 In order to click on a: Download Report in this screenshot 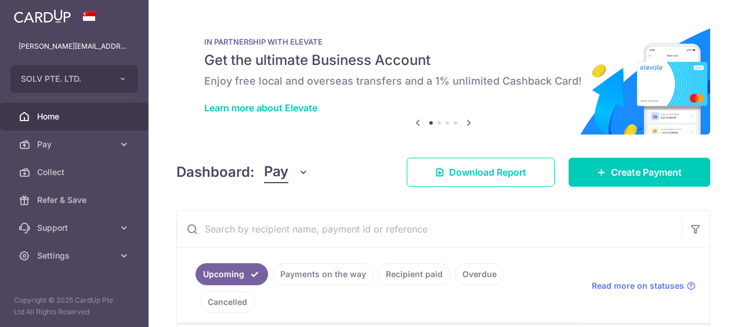, I will do `click(481, 172)`.